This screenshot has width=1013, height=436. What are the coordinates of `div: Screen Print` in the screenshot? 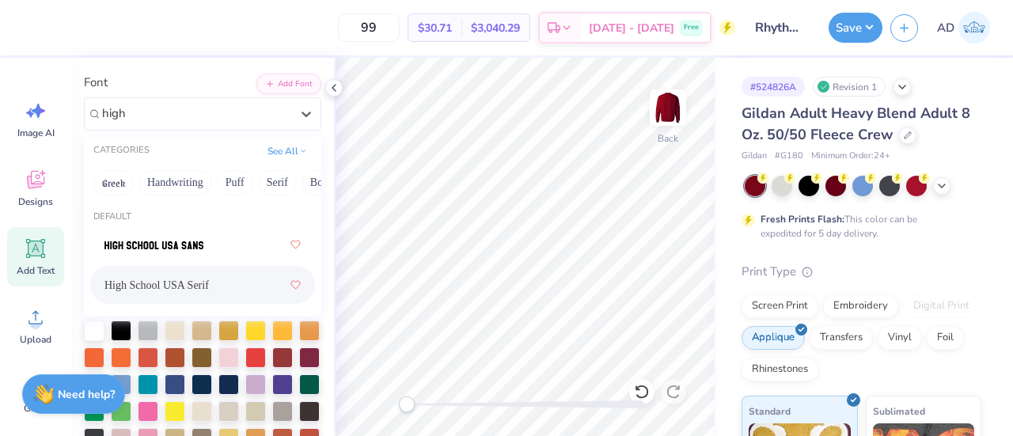 It's located at (780, 306).